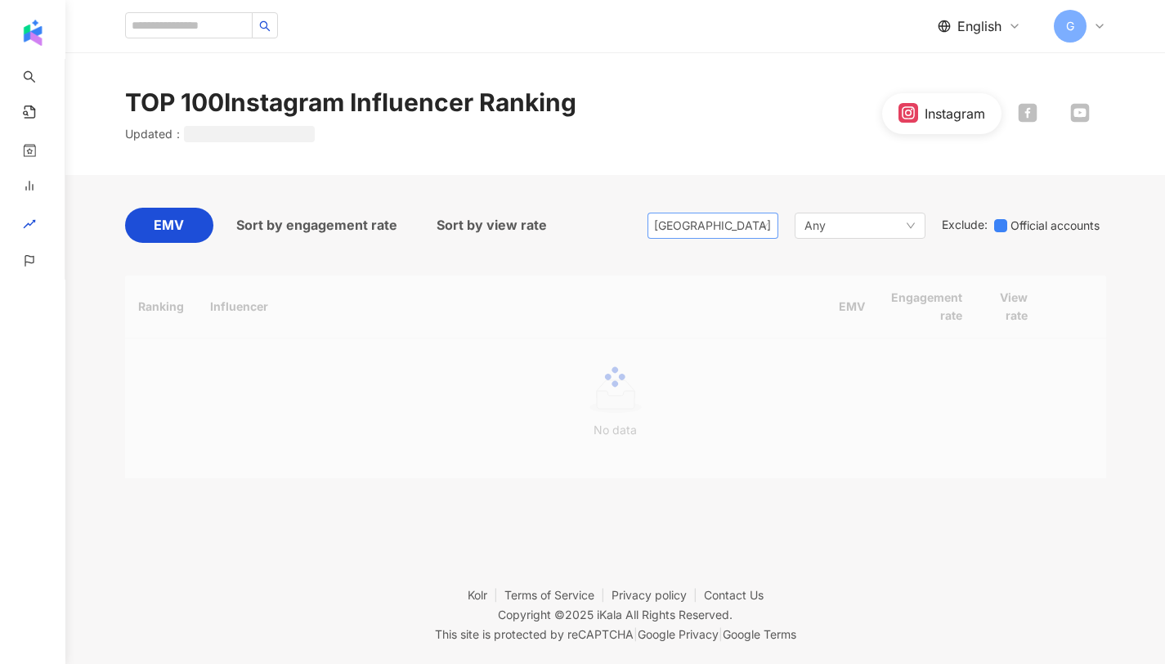 Image resolution: width=1165 pixels, height=664 pixels. Describe the element at coordinates (616, 635) in the screenshot. I see `span: This site is protected by reCAPTCHA` at that location.